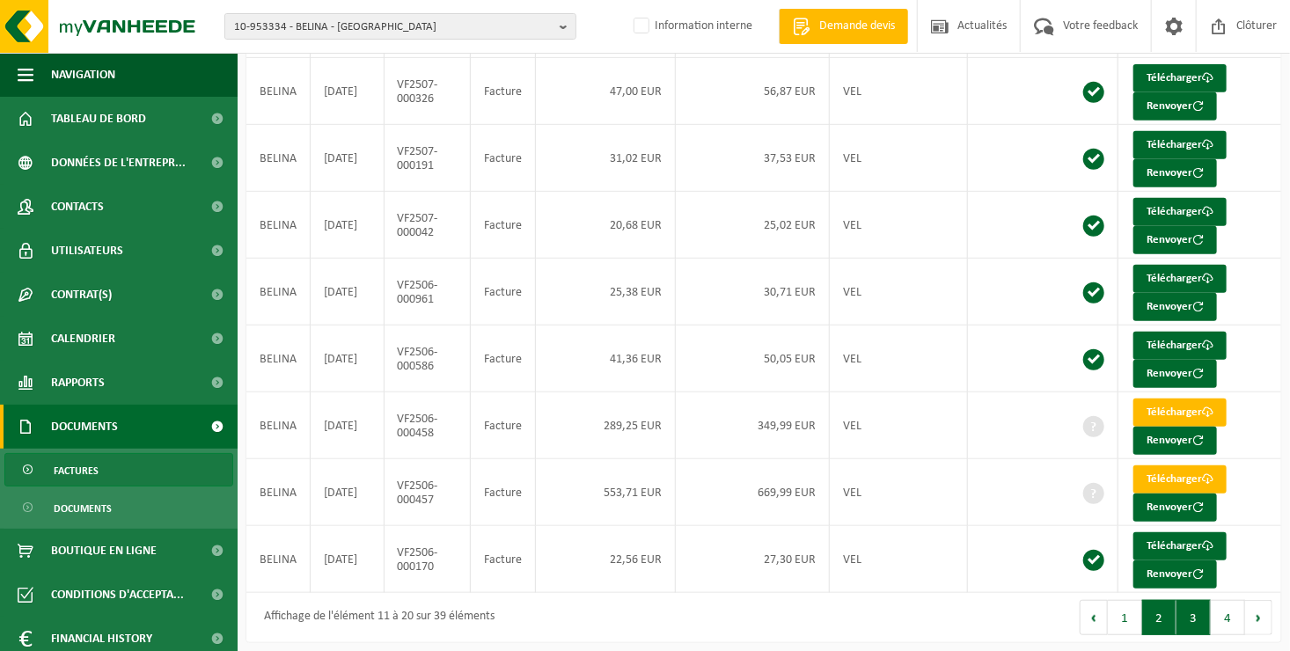 The height and width of the screenshot is (651, 1290). Describe the element at coordinates (428, 359) in the screenshot. I see `td: VF2506-000586` at that location.